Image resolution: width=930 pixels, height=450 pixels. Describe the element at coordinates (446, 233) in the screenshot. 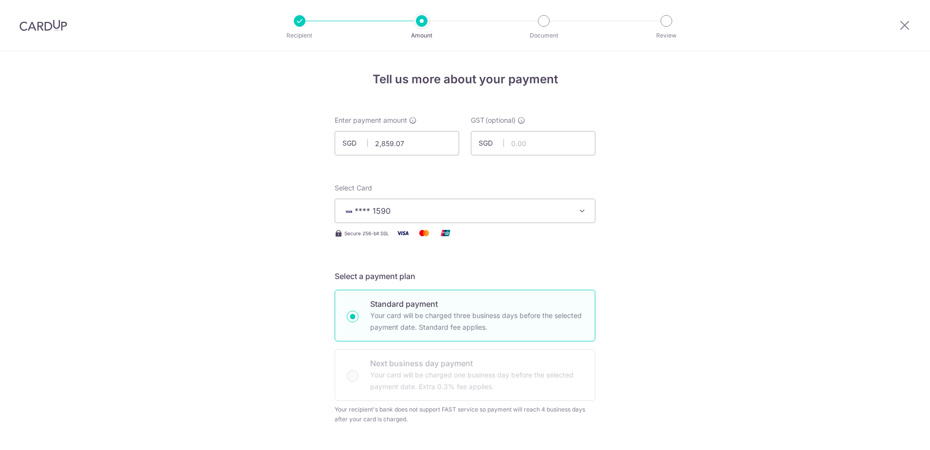

I see `img: Union Pay` at that location.